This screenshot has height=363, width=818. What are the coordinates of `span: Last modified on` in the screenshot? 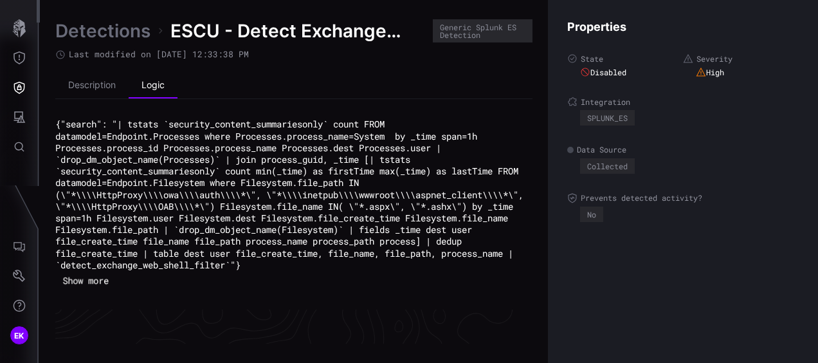 It's located at (159, 54).